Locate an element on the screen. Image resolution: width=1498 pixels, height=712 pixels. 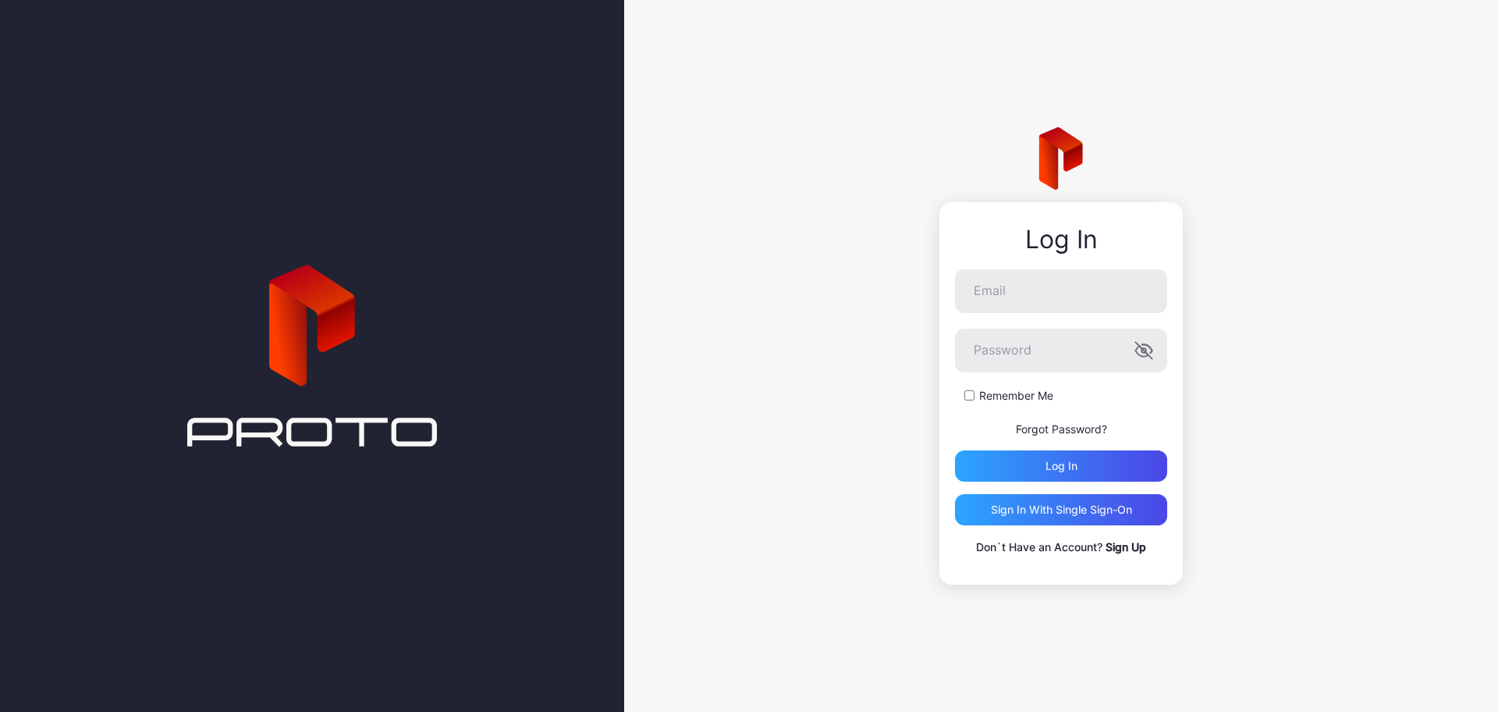
div: Sign in With Single Sign-On is located at coordinates (1061, 509).